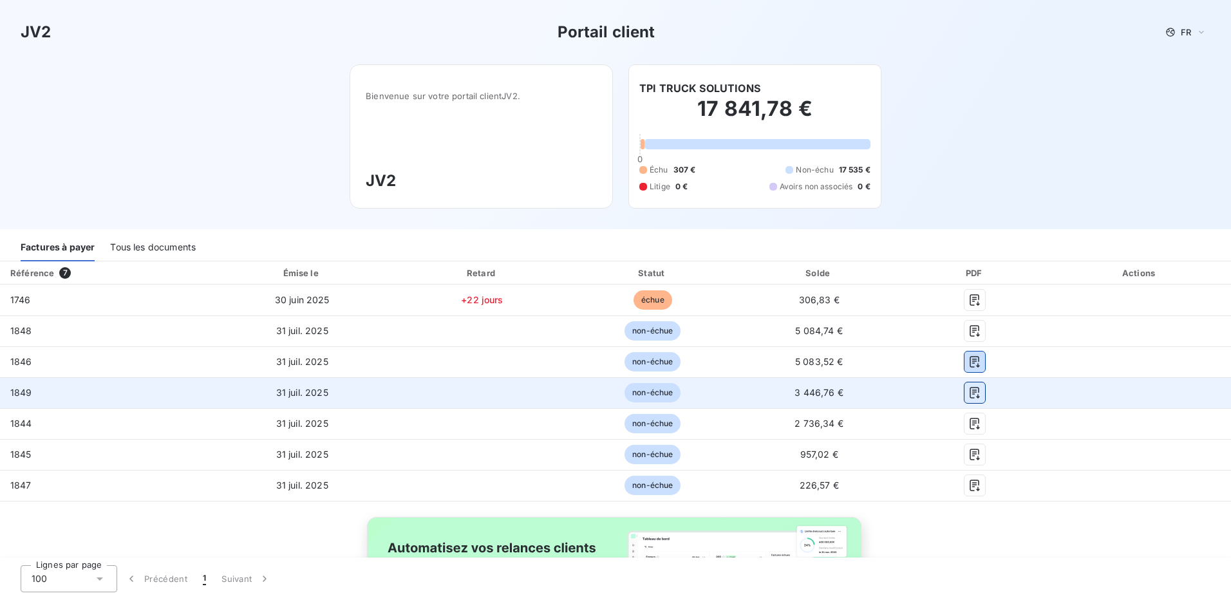  I want to click on span: 1847, so click(21, 485).